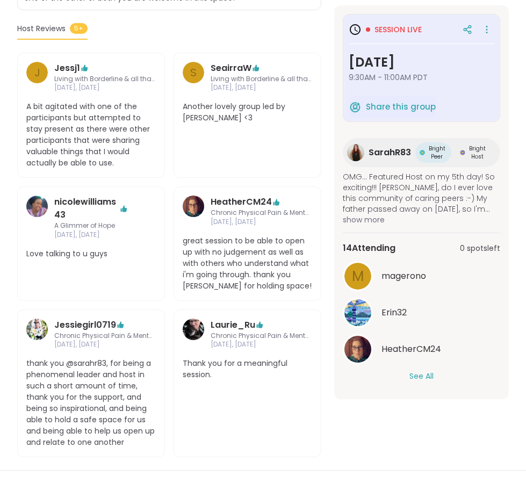 This screenshot has width=526, height=483. What do you see at coordinates (91, 135) in the screenshot?
I see `span: A bit agitated with one of the participants but attempted to stay present as there were other par...` at bounding box center [91, 135].